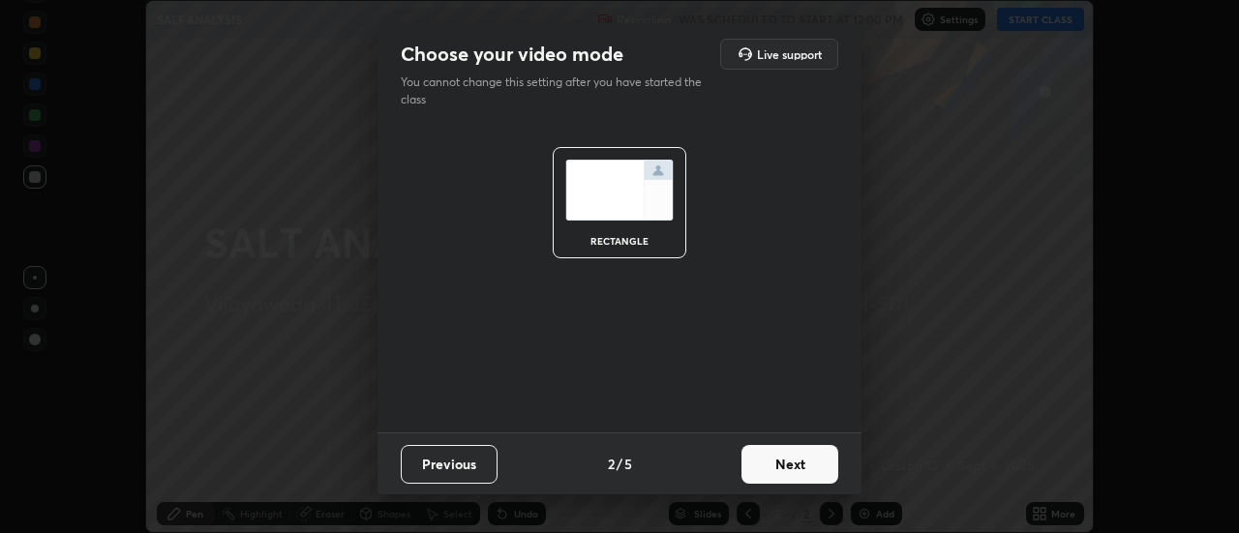 The height and width of the screenshot is (533, 1239). I want to click on h4: 2, so click(611, 464).